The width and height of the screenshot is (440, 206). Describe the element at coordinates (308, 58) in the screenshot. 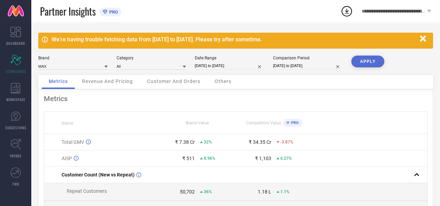

I see `div: Comparison Period` at that location.